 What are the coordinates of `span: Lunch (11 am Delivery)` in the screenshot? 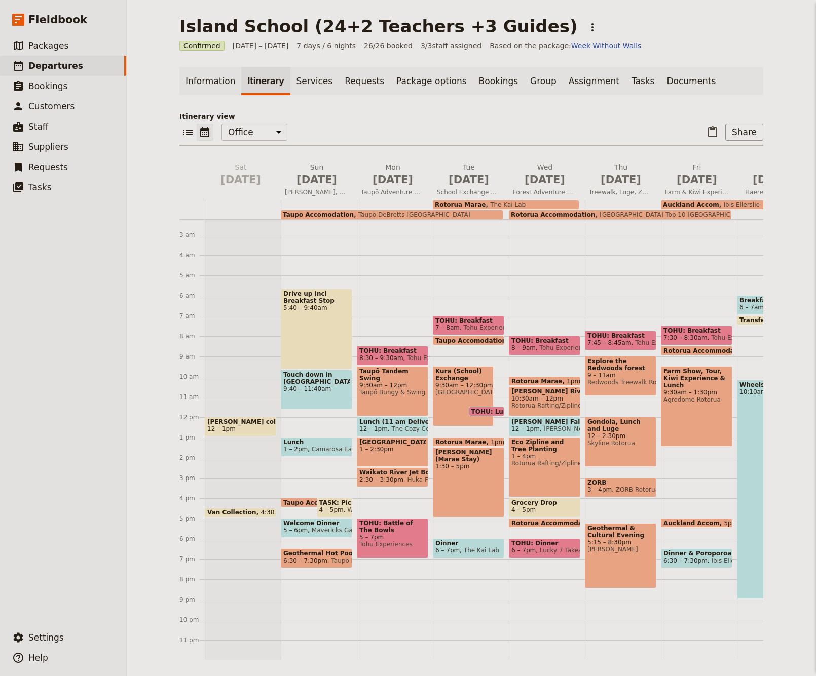 It's located at (392, 422).